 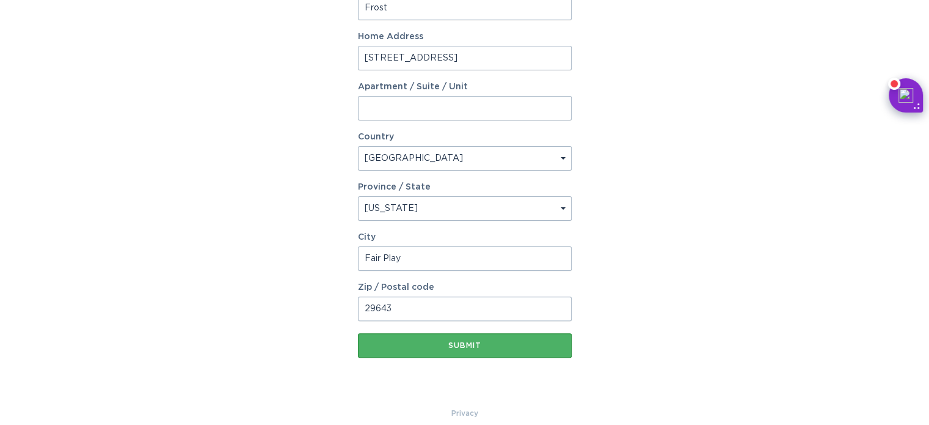 I want to click on button: Submit, so click(x=465, y=345).